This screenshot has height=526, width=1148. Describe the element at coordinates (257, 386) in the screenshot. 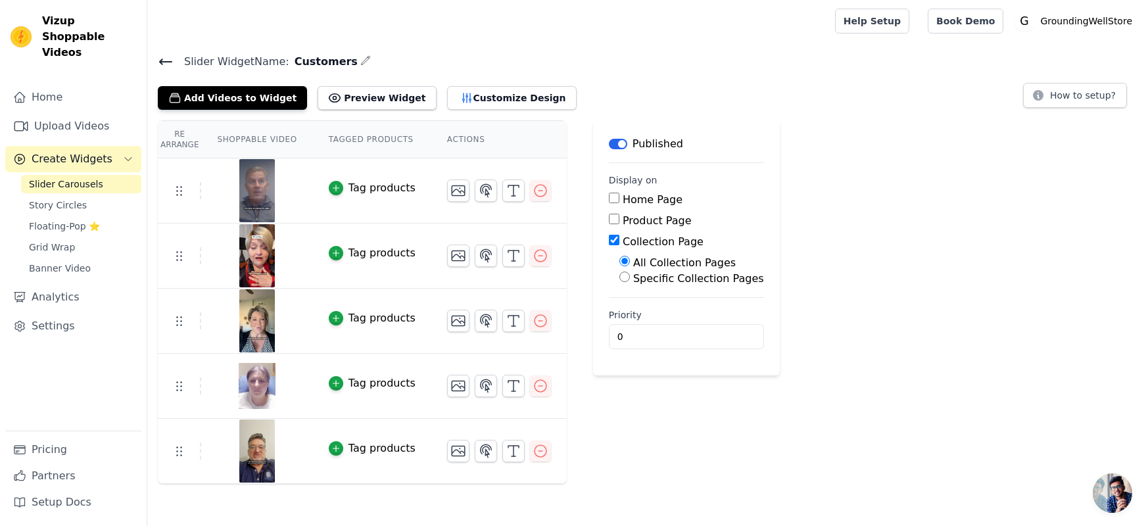

I see `img: tn-031fec4008324d75ab555e7cf5c403dd.png` at that location.